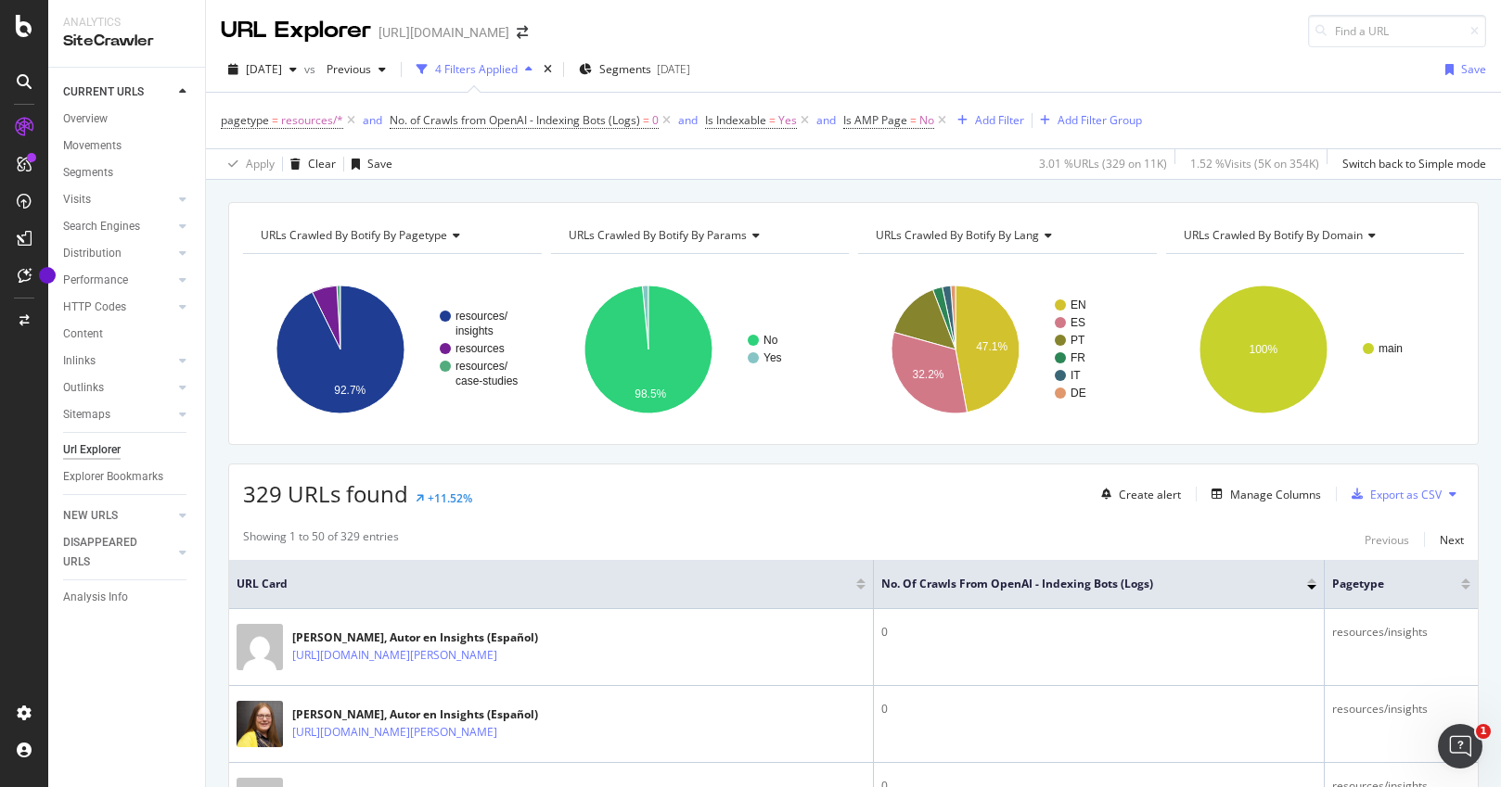 The height and width of the screenshot is (787, 1501). I want to click on h4: URLs Crawled By Botify By domain, so click(1313, 236).